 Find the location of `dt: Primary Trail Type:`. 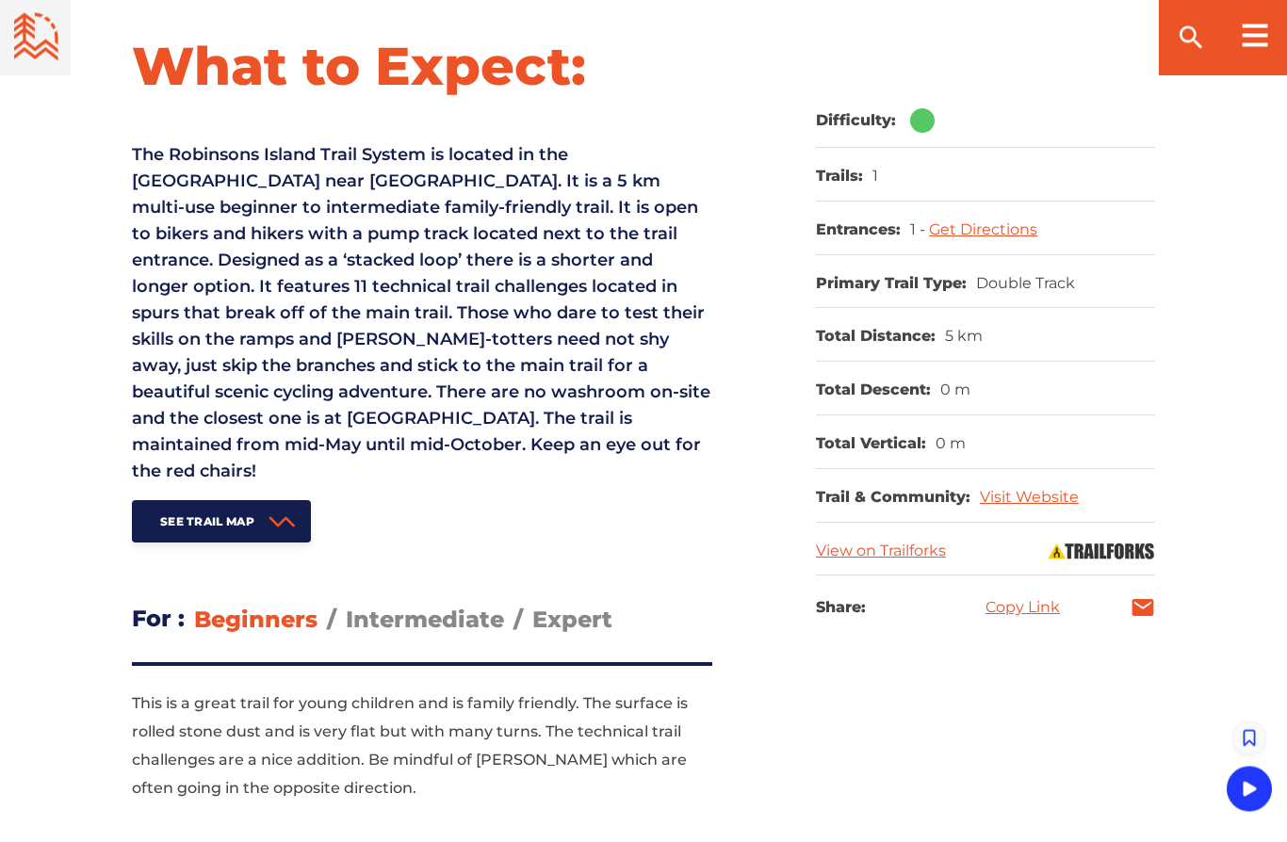

dt: Primary Trail Type: is located at coordinates (891, 284).